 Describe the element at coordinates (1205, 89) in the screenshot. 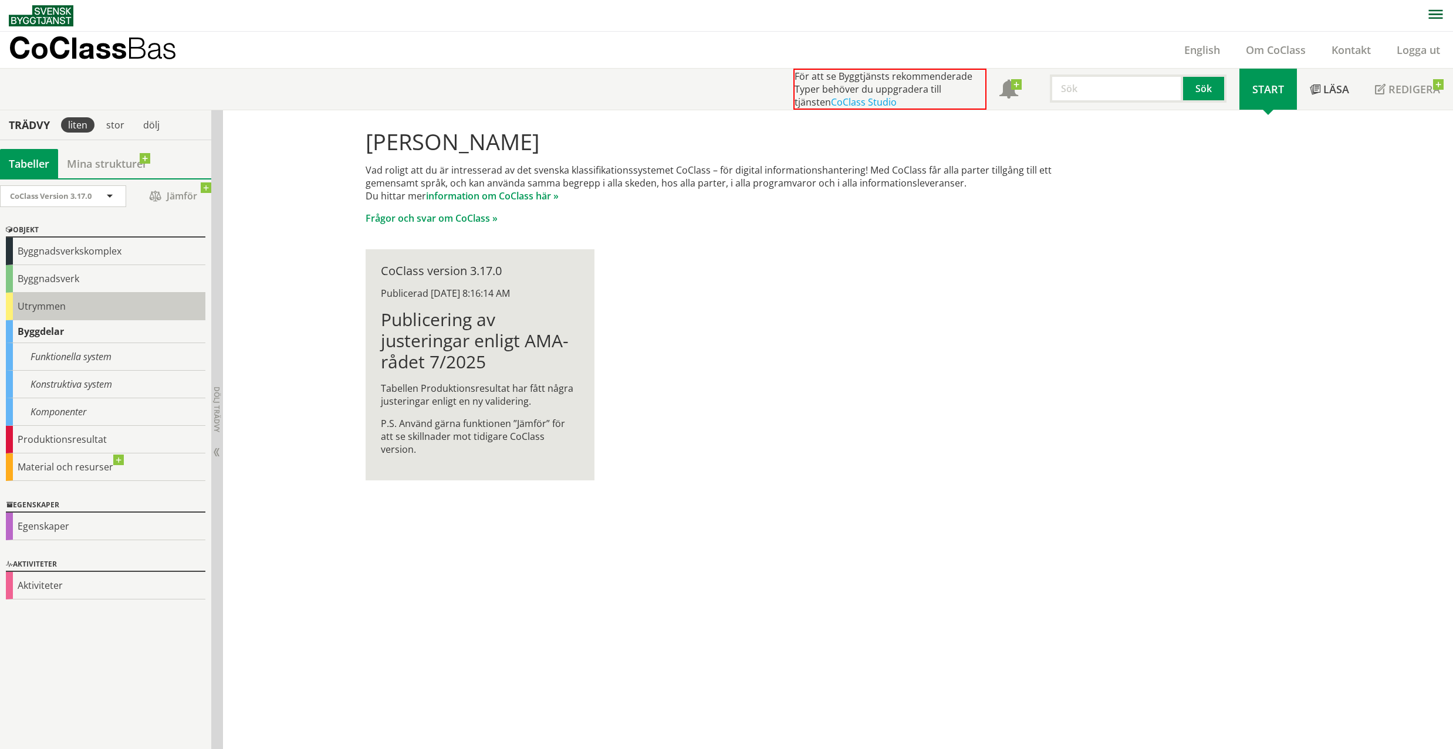

I see `button: Sök` at that location.